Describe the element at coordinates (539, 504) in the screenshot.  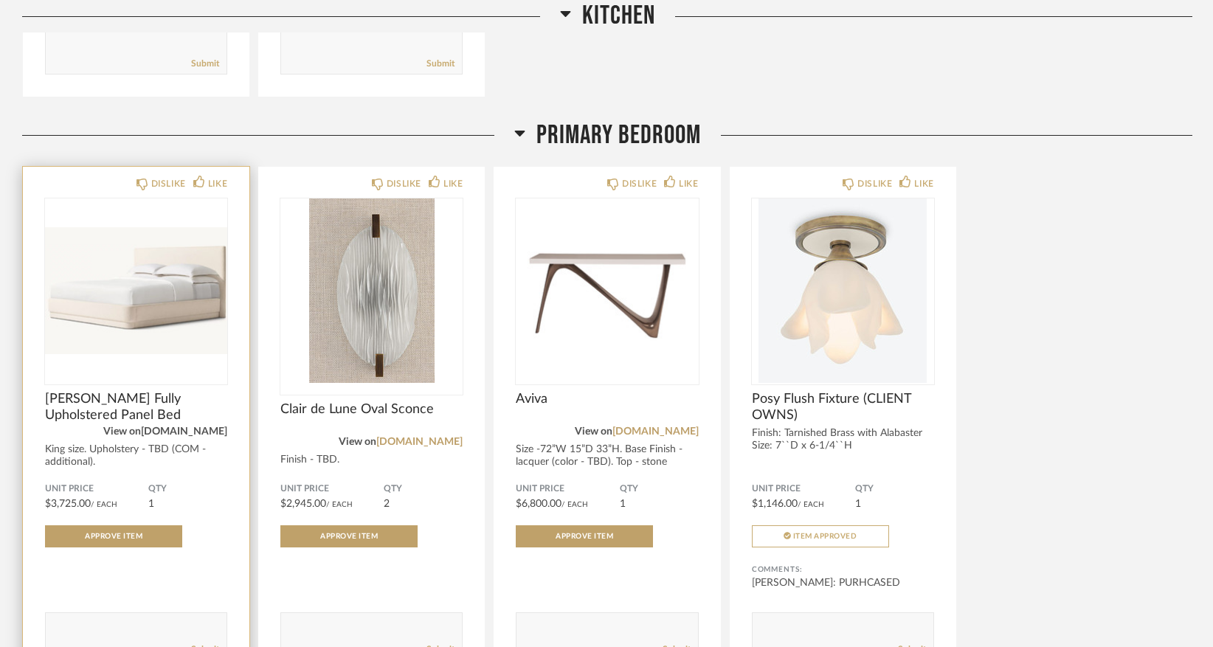
I see `span: $6,800.00` at that location.